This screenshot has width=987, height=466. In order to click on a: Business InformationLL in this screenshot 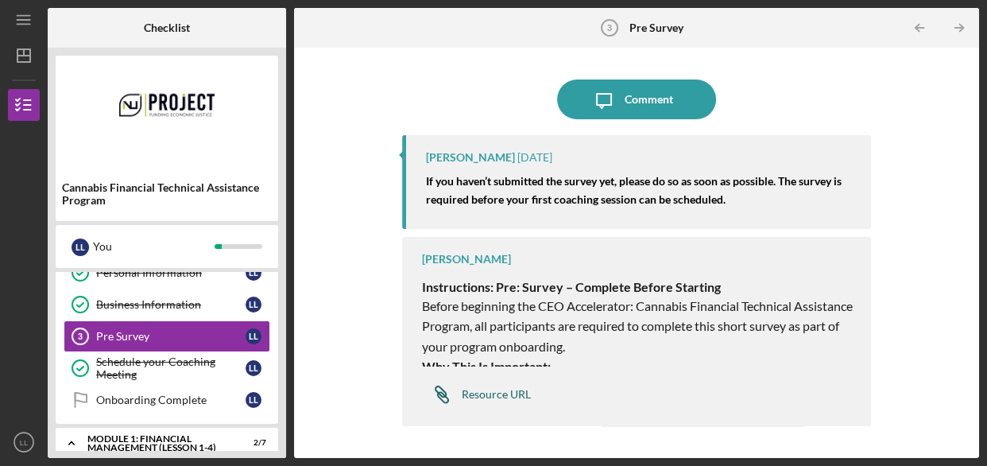, I will do `click(167, 304)`.